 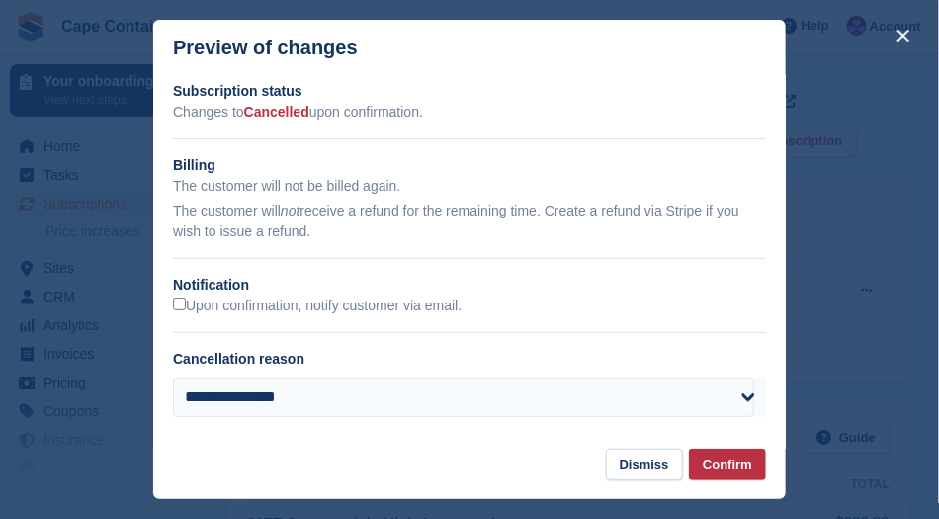 What do you see at coordinates (470, 165) in the screenshot?
I see `h2: Billing` at bounding box center [470, 165].